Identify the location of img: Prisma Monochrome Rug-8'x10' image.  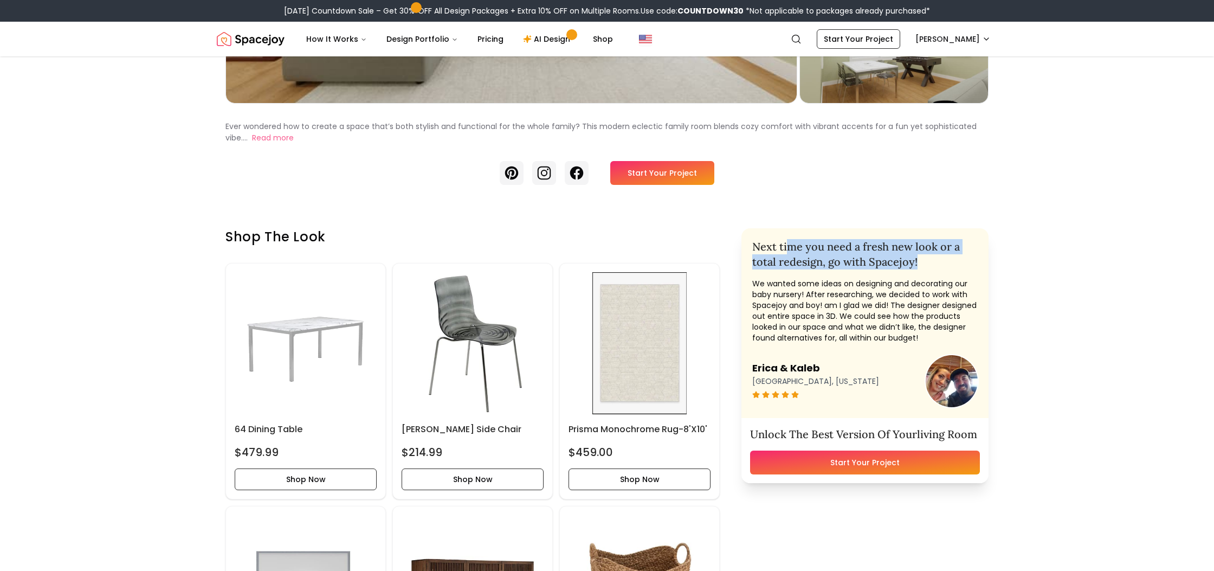
(639, 343).